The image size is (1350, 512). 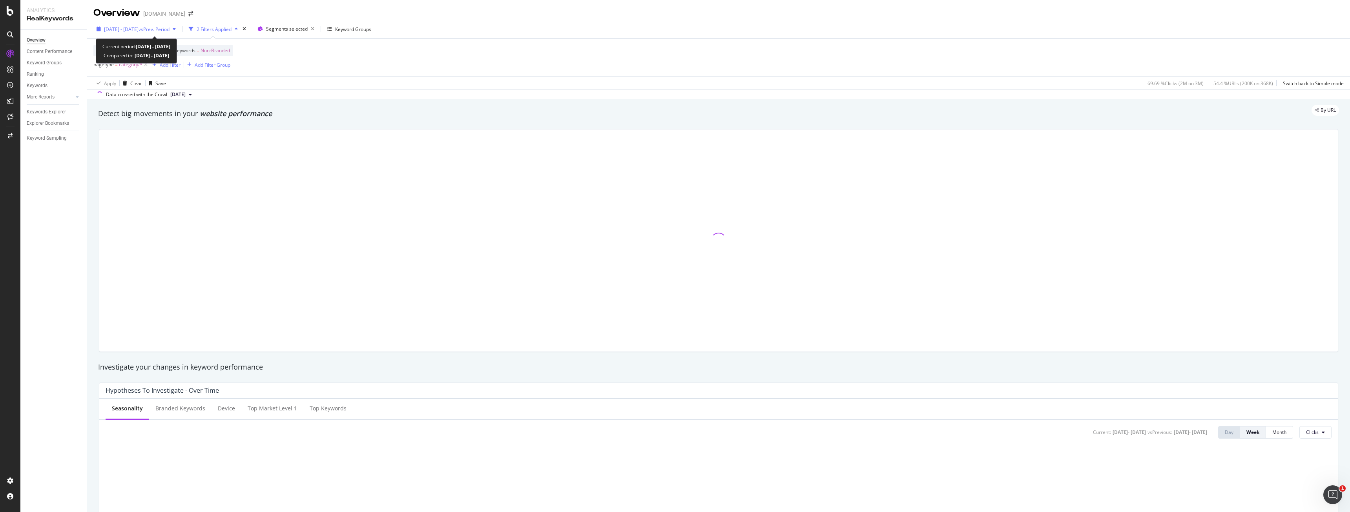 What do you see at coordinates (137, 95) in the screenshot?
I see `div: Data crossed with the Crawl` at bounding box center [137, 95].